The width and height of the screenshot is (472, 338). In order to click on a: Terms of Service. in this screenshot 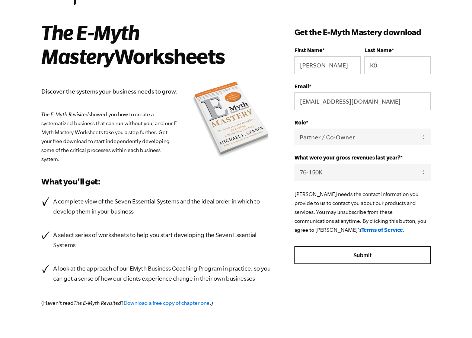, I will do `click(383, 229)`.